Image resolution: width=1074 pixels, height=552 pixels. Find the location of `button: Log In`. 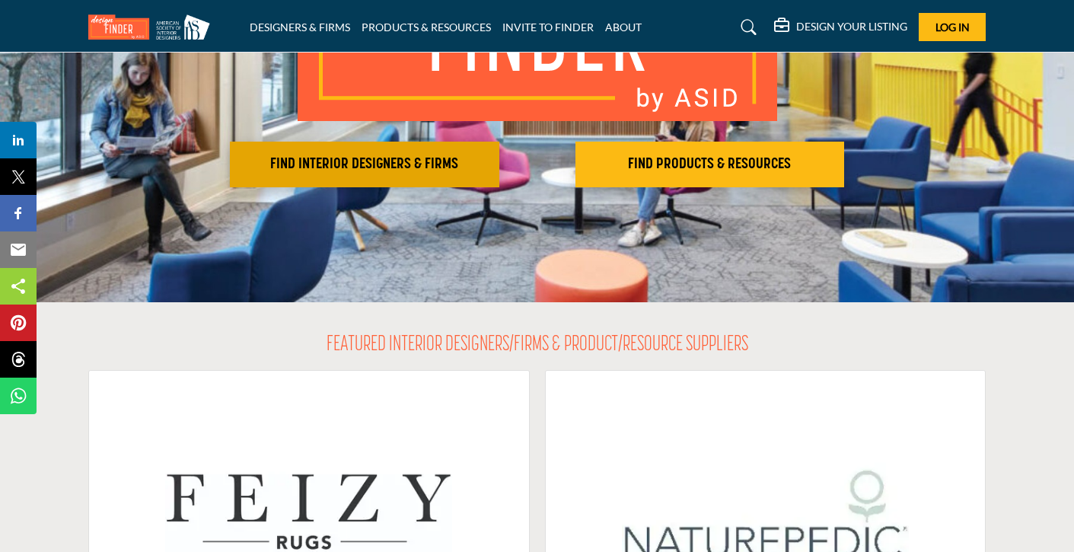

button: Log In is located at coordinates (952, 27).